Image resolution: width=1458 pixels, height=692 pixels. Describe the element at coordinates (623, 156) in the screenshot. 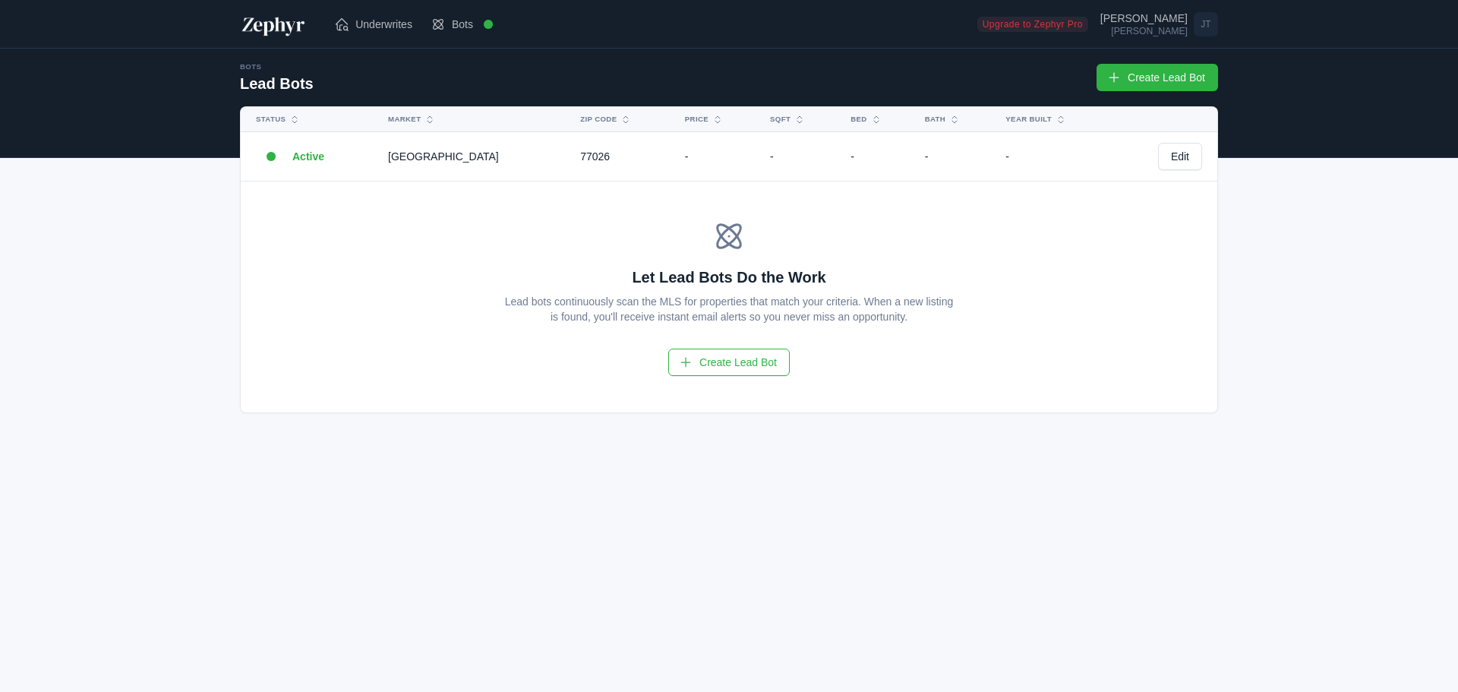

I see `td: 77026` at that location.